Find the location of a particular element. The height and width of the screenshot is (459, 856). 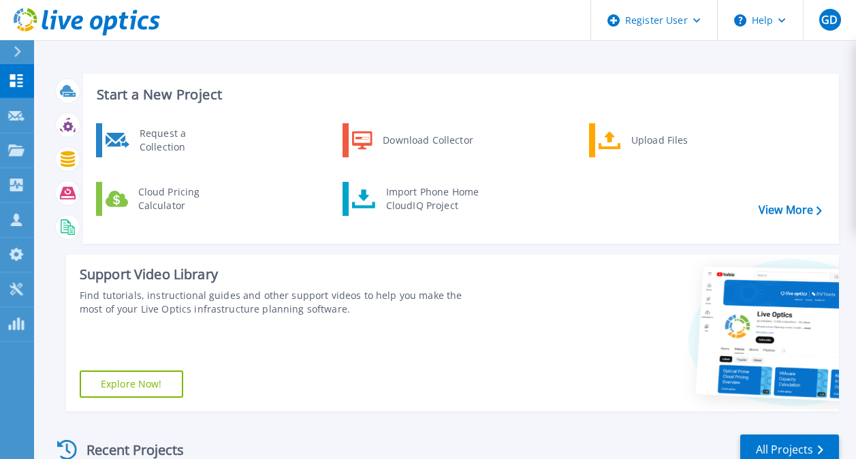

a: Upload Files is located at coordinates (658, 140).